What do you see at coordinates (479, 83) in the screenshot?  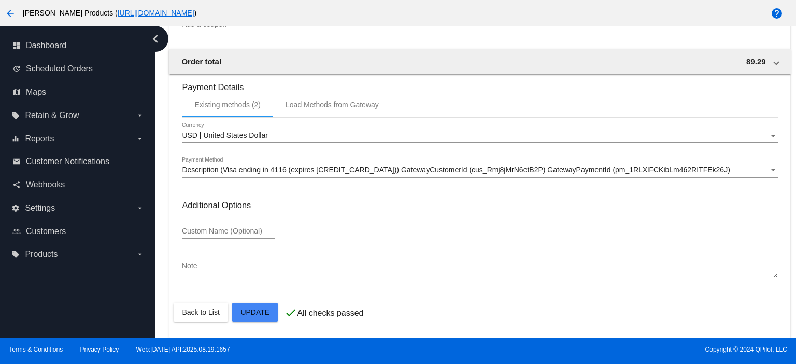 I see `h3: Payment Details` at bounding box center [479, 83].